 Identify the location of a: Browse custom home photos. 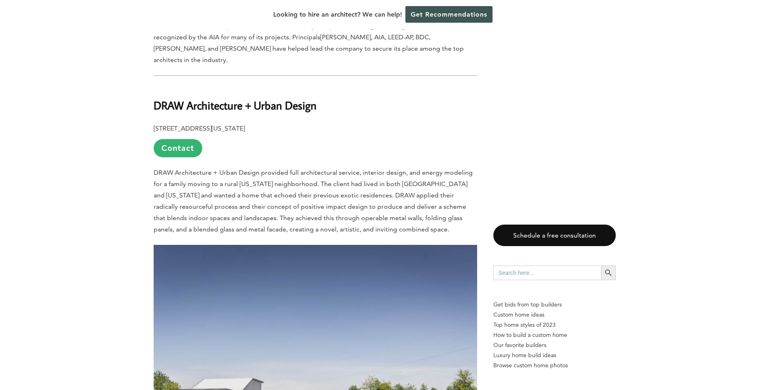
(555, 365).